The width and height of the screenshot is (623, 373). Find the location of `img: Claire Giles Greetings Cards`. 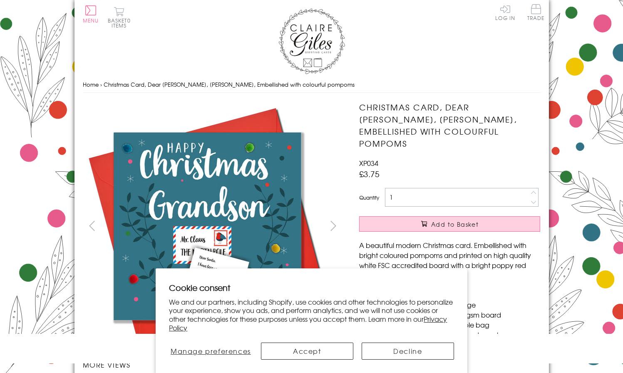

img: Claire Giles Greetings Cards is located at coordinates (312, 41).